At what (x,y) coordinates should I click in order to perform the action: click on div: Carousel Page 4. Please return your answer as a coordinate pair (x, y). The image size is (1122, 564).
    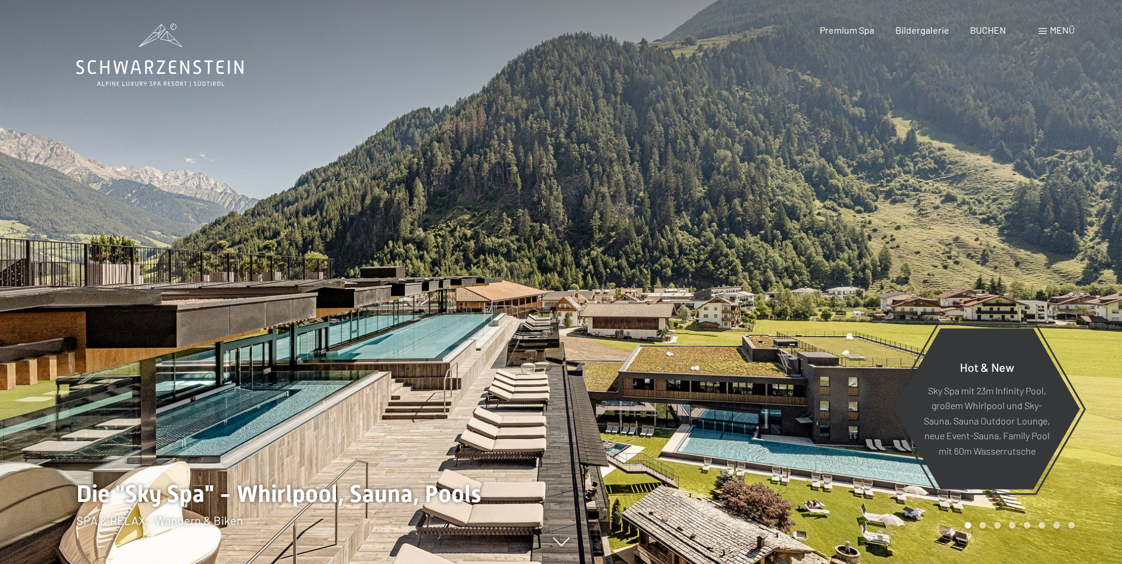
    Looking at the image, I should click on (1012, 525).